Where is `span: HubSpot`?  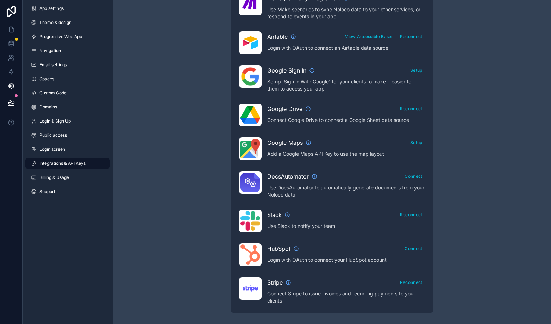 span: HubSpot is located at coordinates (279, 249).